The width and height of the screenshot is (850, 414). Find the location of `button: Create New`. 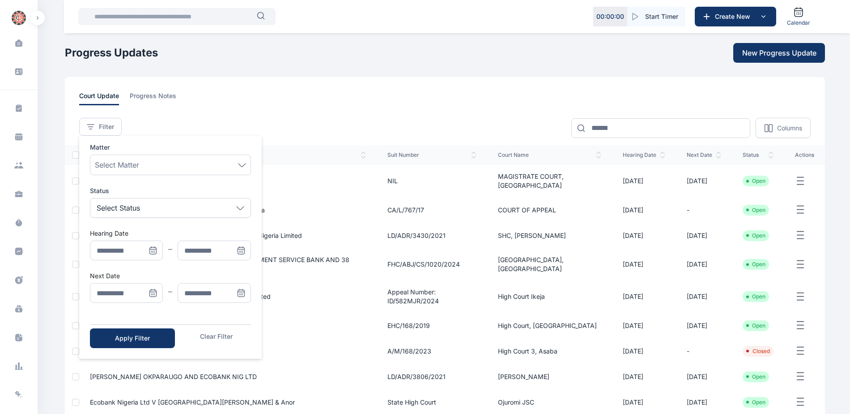

button: Create New is located at coordinates (736, 17).